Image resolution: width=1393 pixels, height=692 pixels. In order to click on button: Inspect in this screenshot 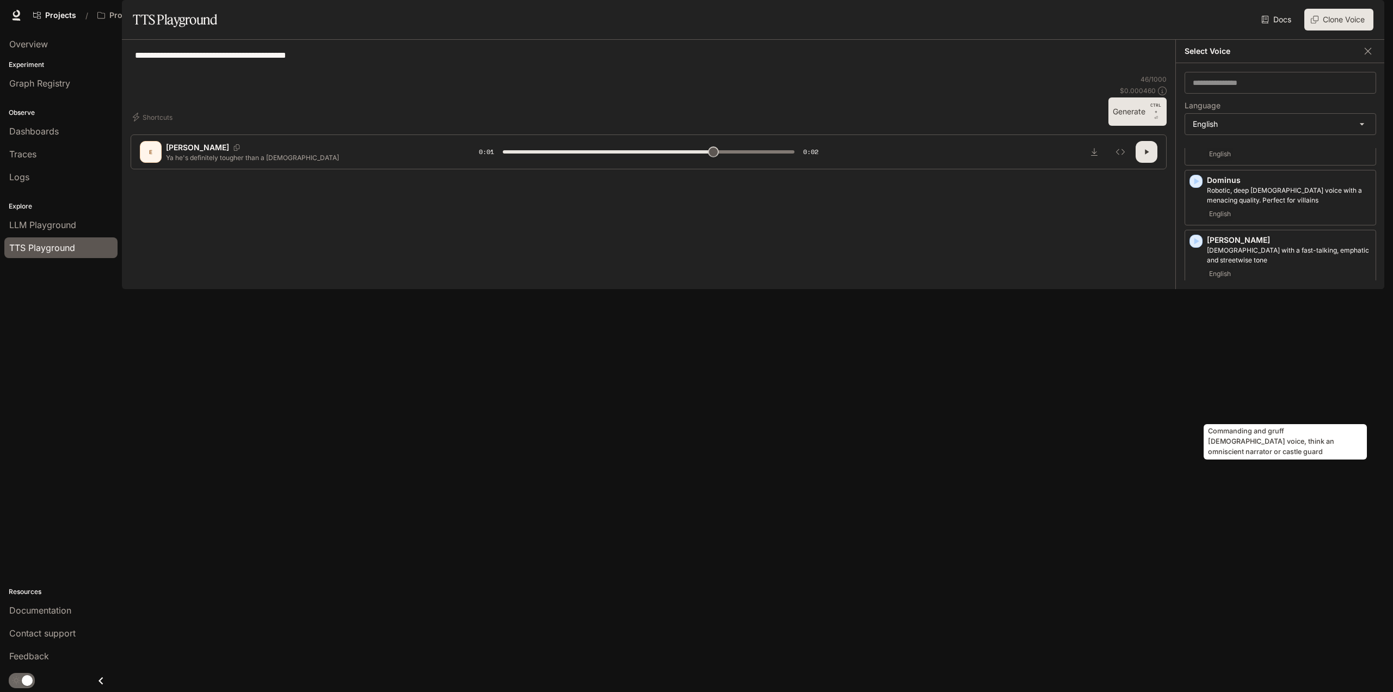, I will do `click(1121, 152)`.